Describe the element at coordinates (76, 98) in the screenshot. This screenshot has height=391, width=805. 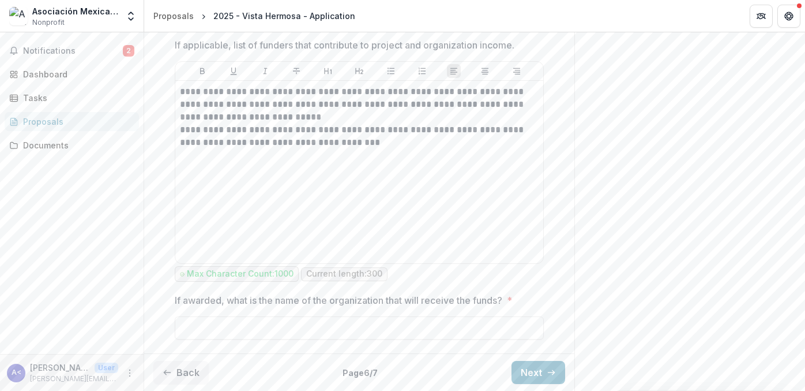
I see `div: Tasks` at that location.